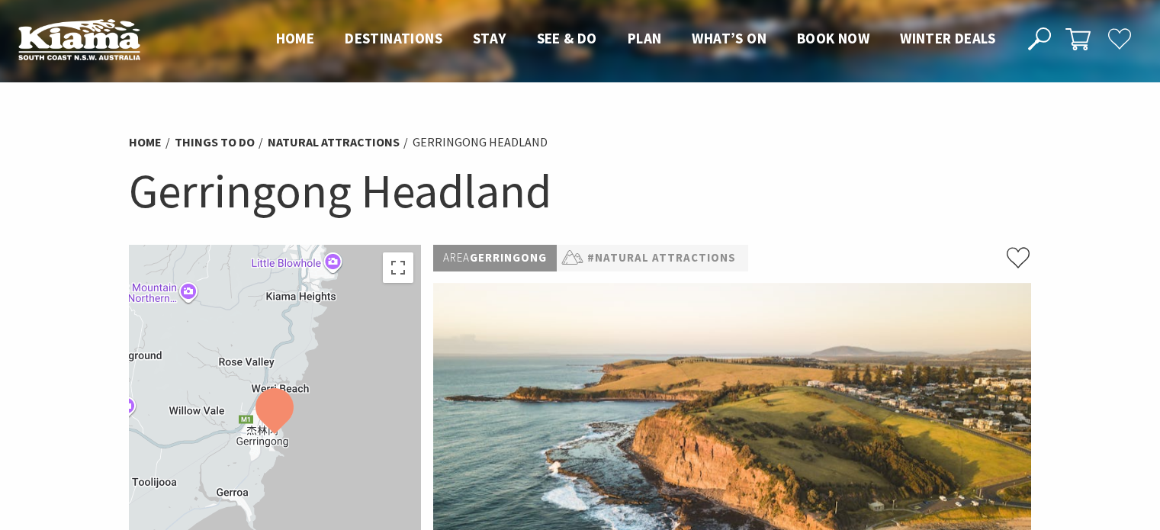 The height and width of the screenshot is (530, 1160). What do you see at coordinates (729, 38) in the screenshot?
I see `span: What’s On` at bounding box center [729, 38].